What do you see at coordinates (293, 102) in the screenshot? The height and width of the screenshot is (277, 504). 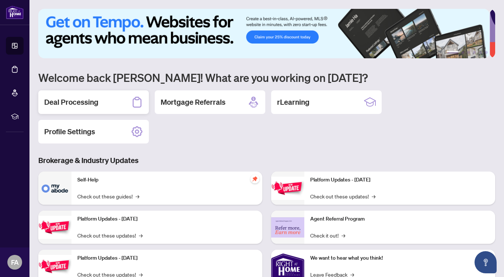 I see `h2: rLearning` at bounding box center [293, 102].